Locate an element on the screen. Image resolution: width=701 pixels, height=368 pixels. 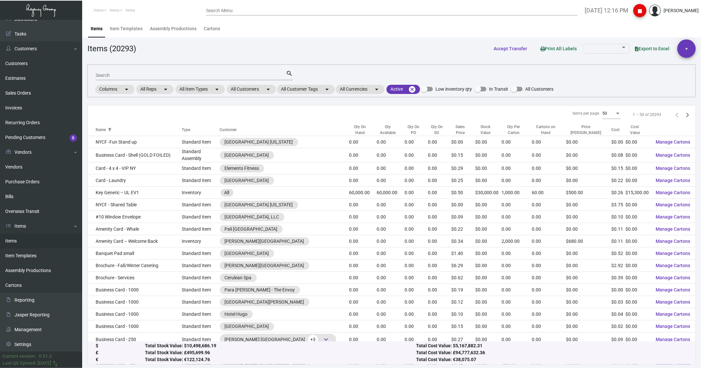
td: Card - 4 x 4 - VIP NY is located at coordinates (135, 168).